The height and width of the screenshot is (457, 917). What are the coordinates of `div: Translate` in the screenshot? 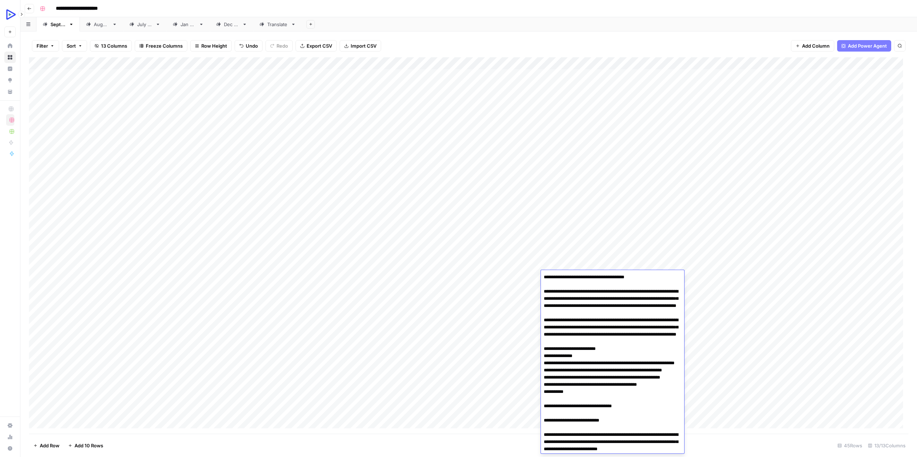 It's located at (278, 24).